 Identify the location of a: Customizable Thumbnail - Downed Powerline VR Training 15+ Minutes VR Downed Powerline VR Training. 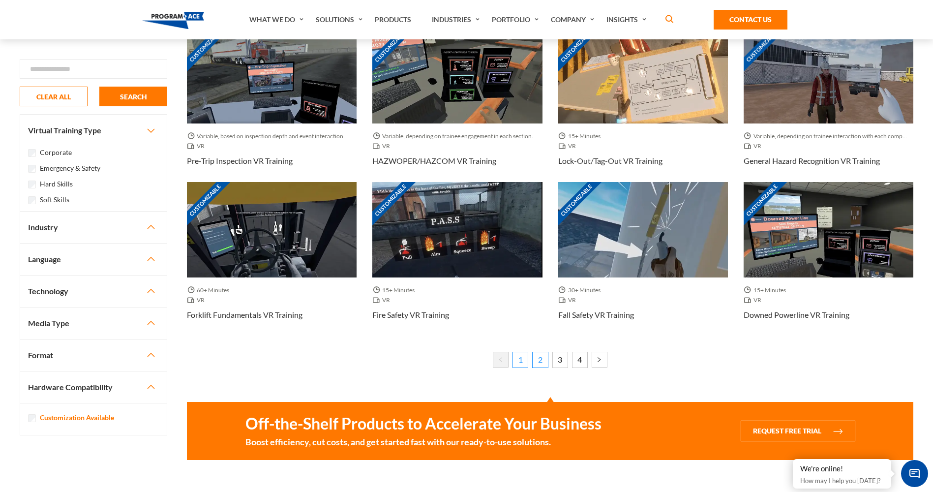
(828, 259).